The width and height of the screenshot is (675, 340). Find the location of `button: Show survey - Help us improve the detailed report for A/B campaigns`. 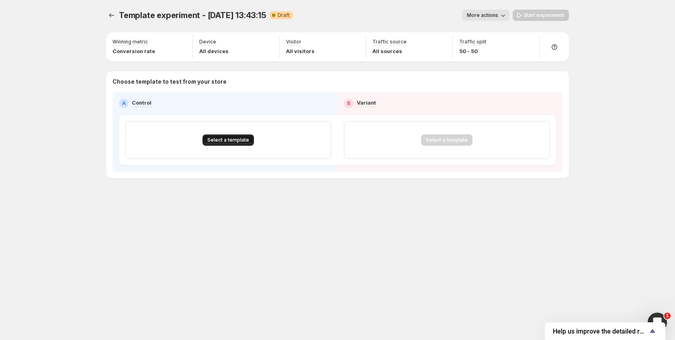

button: Show survey - Help us improve the detailed report for A/B campaigns is located at coordinates (606, 331).